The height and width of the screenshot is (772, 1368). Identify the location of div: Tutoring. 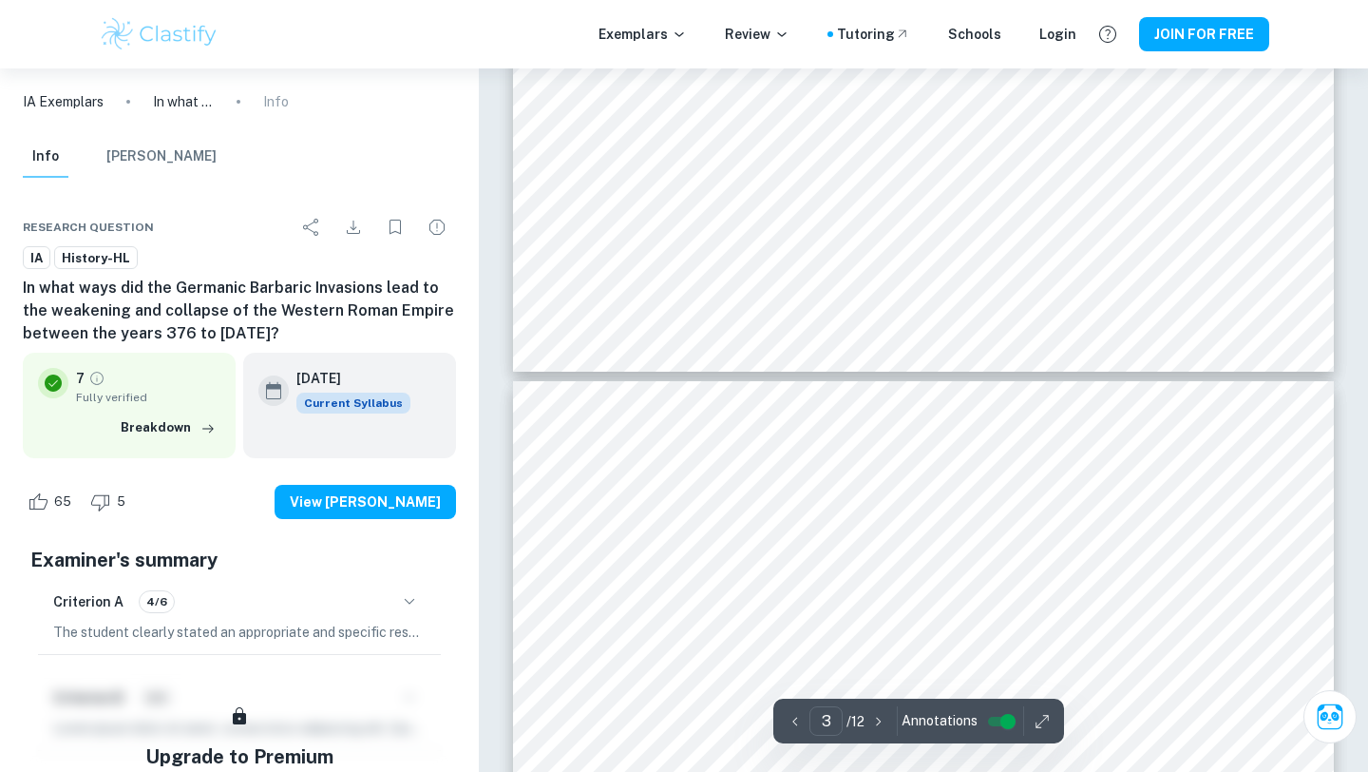
(873, 34).